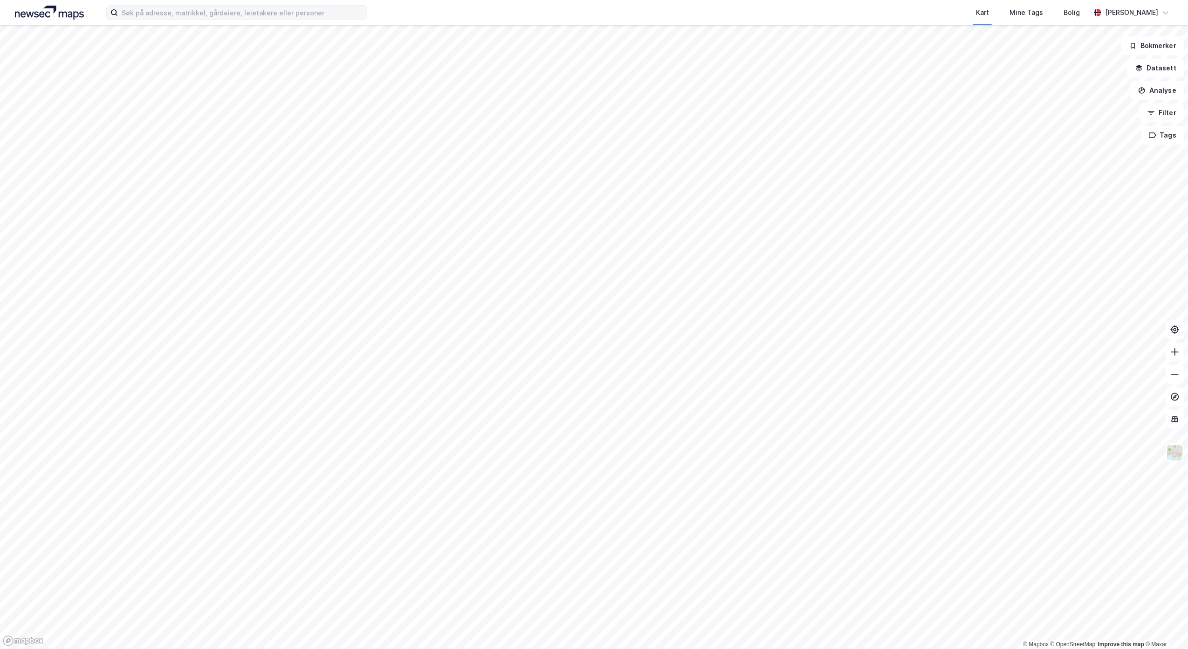 This screenshot has height=649, width=1188. I want to click on div: Bolig, so click(1072, 13).